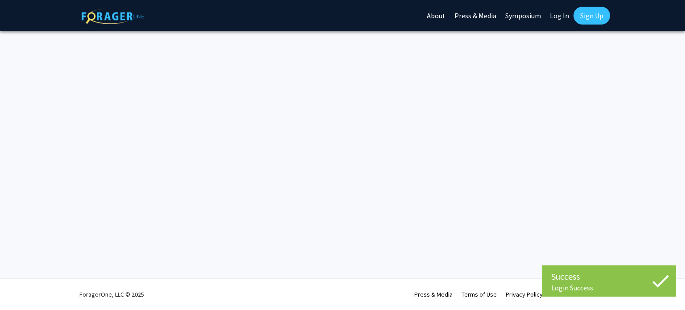 This screenshot has width=685, height=310. What do you see at coordinates (609, 288) in the screenshot?
I see `div: Login Success` at bounding box center [609, 288].